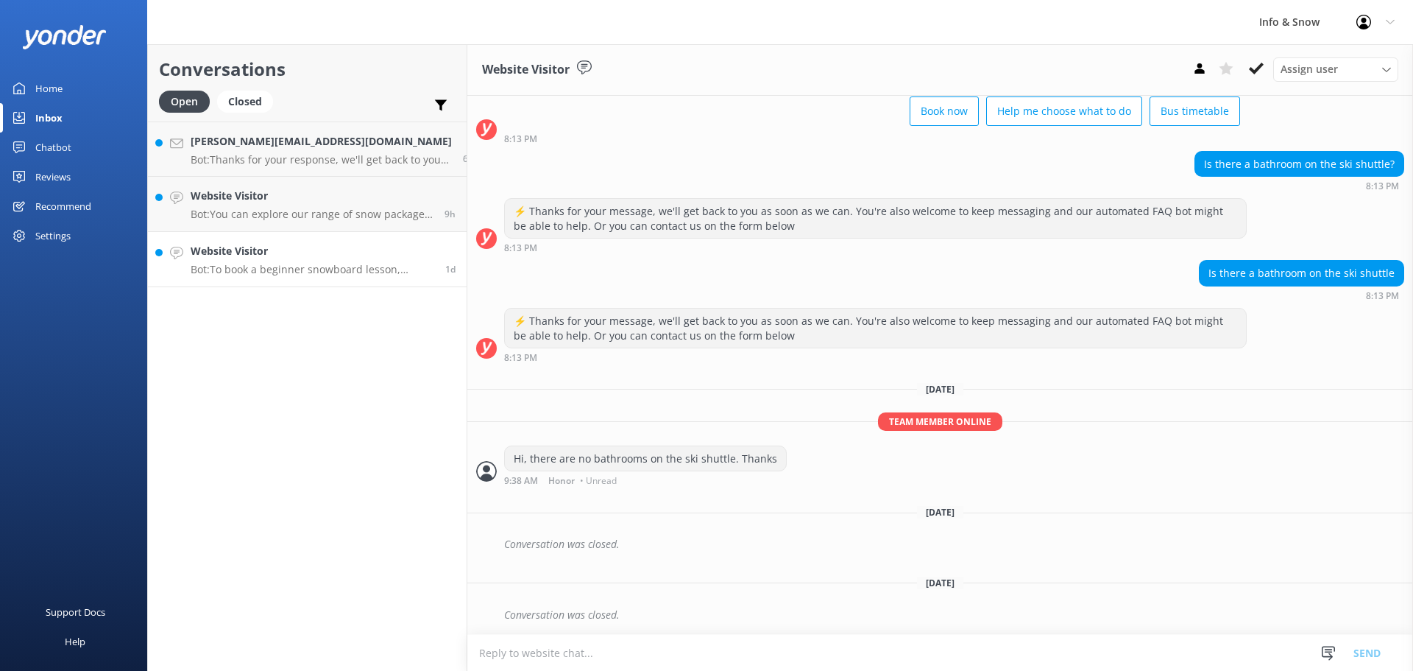 The image size is (1413, 671). Describe the element at coordinates (1301, 273) in the screenshot. I see `div: Is there a bathroom on the ski shuttle` at that location.